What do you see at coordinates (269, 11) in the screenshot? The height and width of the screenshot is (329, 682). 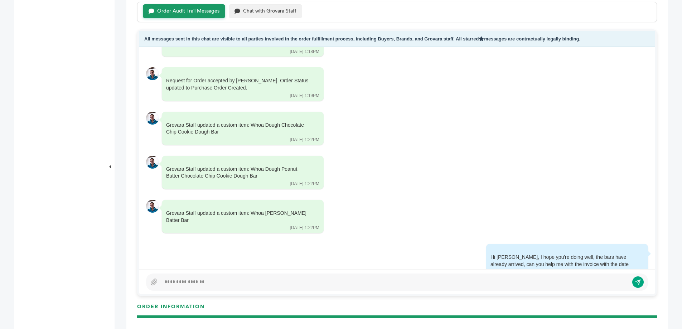 I see `div: Chat with Grovara Staff` at bounding box center [269, 11].